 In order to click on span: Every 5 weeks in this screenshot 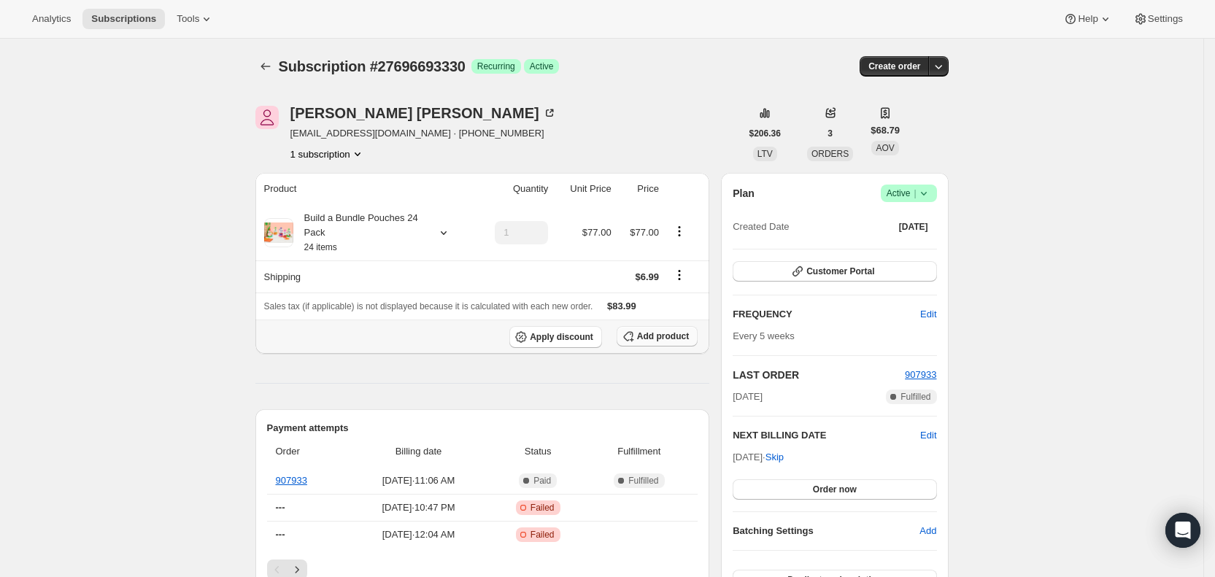, I will do `click(764, 336)`.